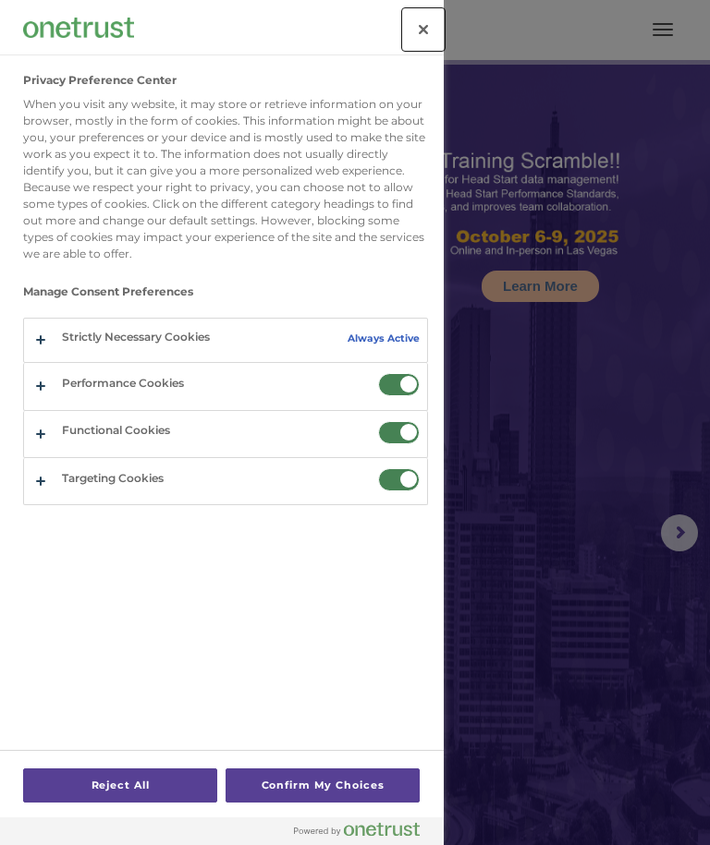 The height and width of the screenshot is (845, 710). Describe the element at coordinates (100, 80) in the screenshot. I see `h2: Privacy Preference Center` at that location.